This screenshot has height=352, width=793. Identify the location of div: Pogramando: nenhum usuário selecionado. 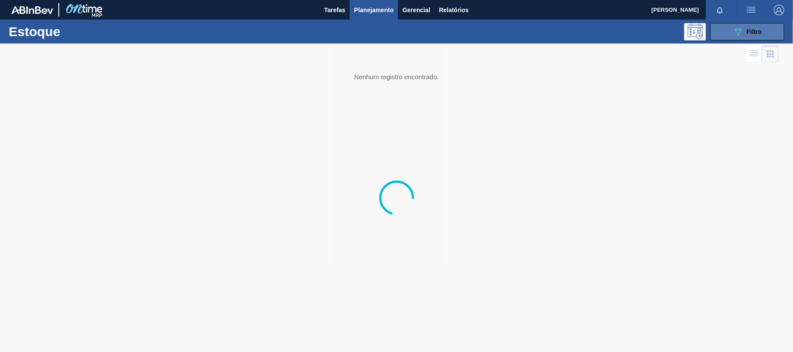
(695, 32).